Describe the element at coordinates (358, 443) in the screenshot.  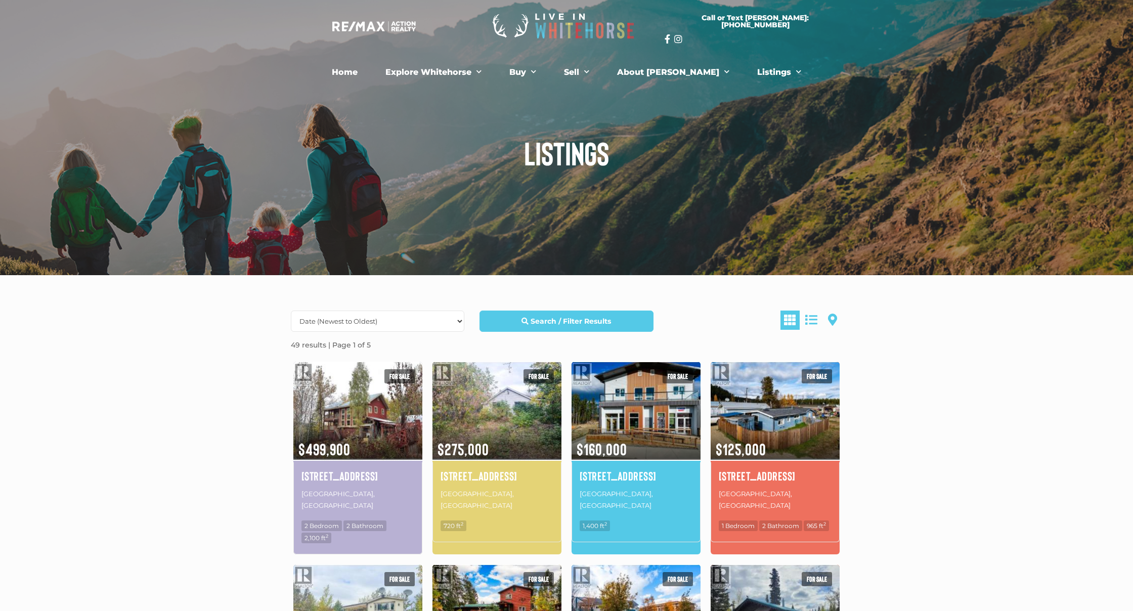
I see `span: $499,900` at that location.